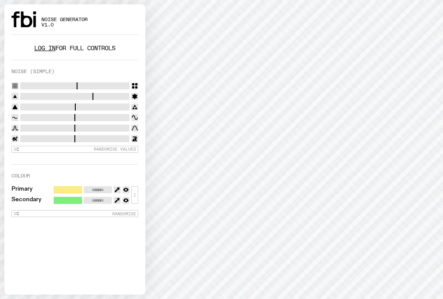 The width and height of the screenshot is (443, 299). Describe the element at coordinates (26, 201) in the screenshot. I see `label: Secondary` at that location.